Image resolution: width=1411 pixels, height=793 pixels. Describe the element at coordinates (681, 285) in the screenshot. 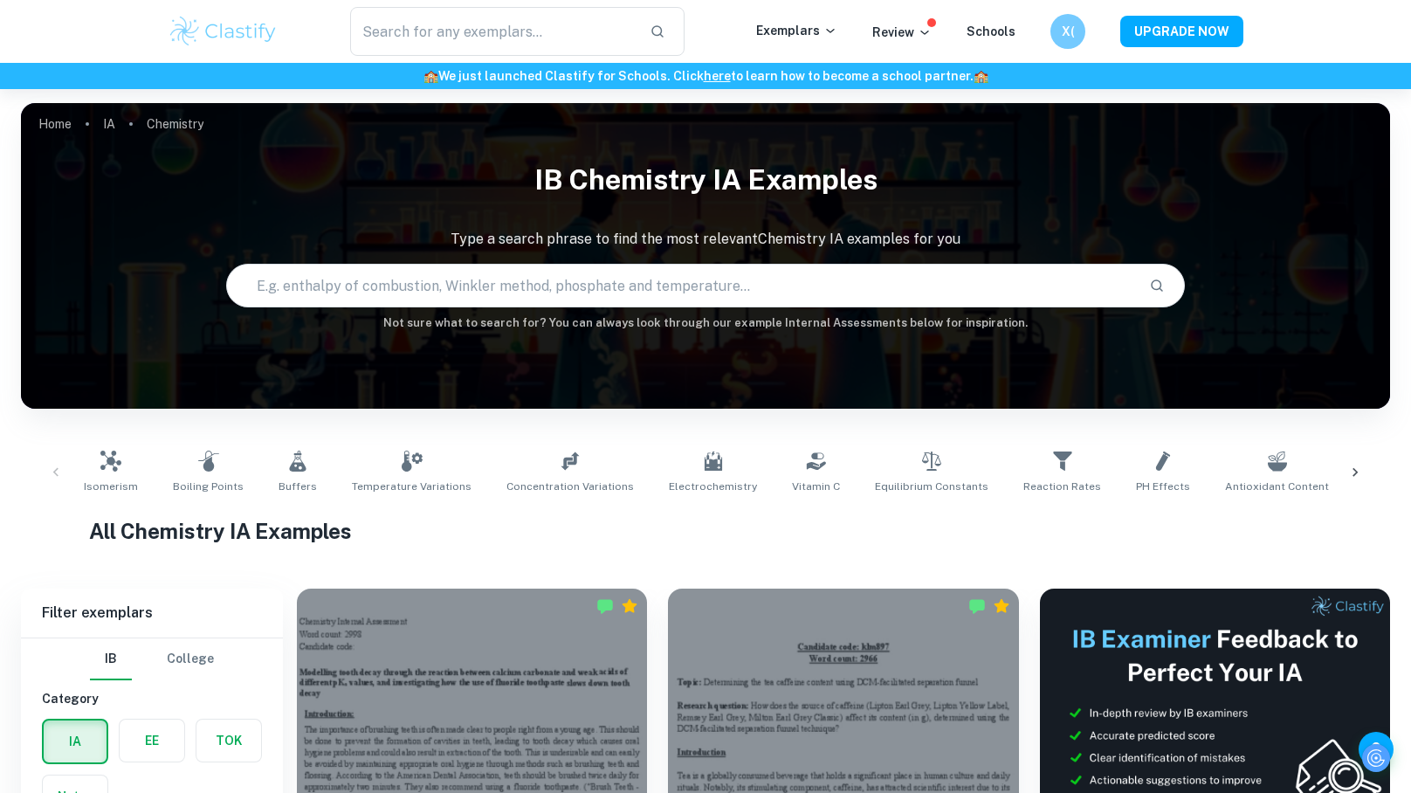

I see `input: E.g. enthalpy of combustion, Winkler method, phosphate and temperature...` at that location.